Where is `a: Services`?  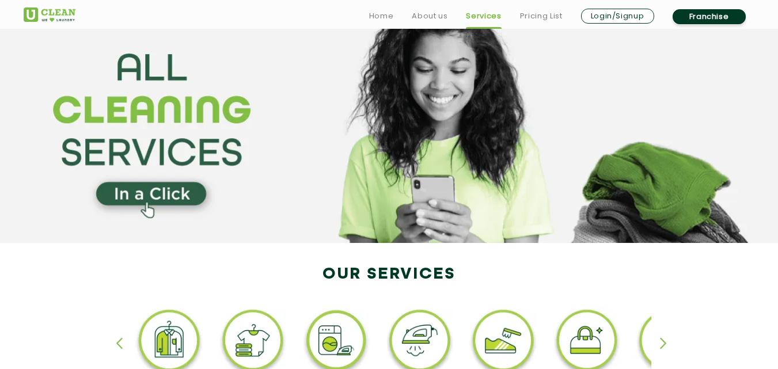
a: Services is located at coordinates (483, 16).